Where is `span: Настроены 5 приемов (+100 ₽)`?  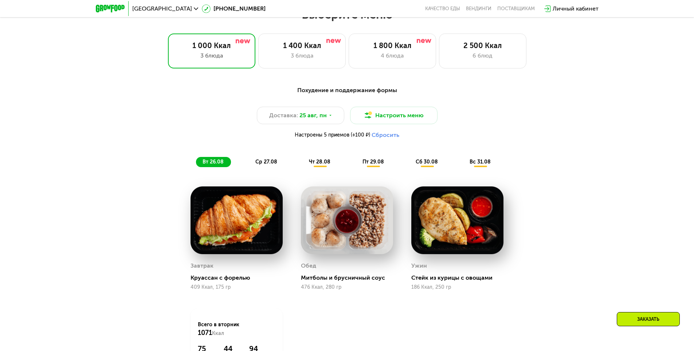 span: Настроены 5 приемов (+100 ₽) is located at coordinates (332, 135).